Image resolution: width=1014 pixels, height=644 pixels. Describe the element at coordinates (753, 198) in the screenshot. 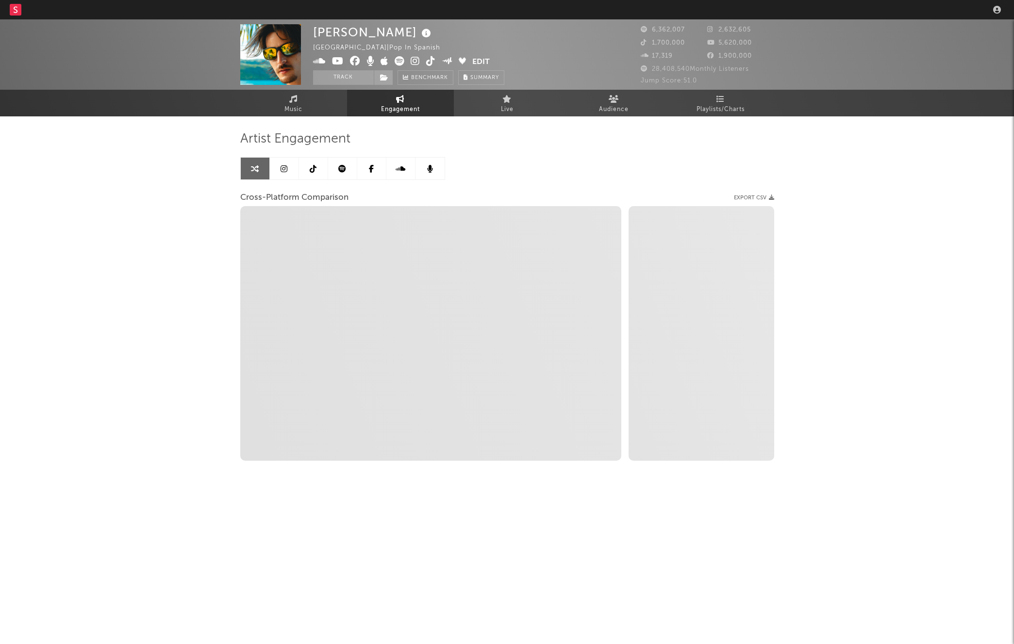

I see `button: Export CSV` at that location.